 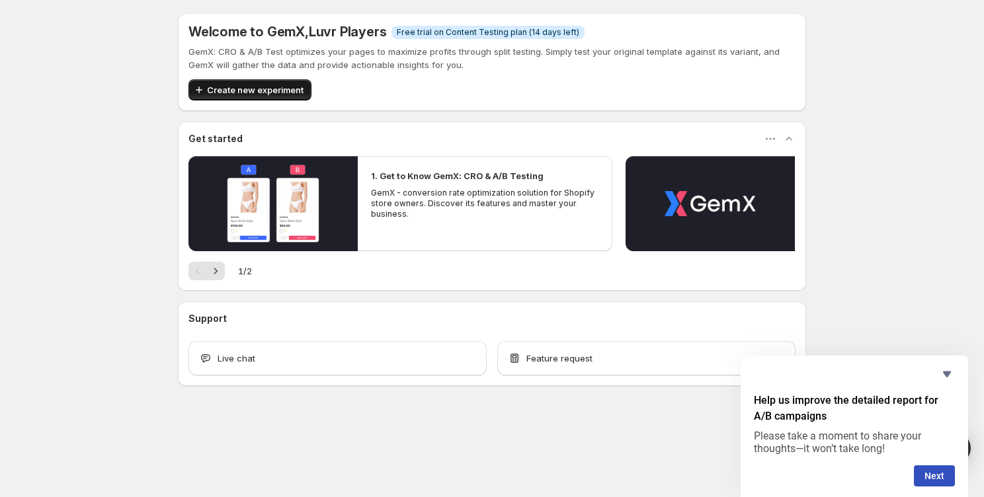 I want to click on h3: Support, so click(x=208, y=319).